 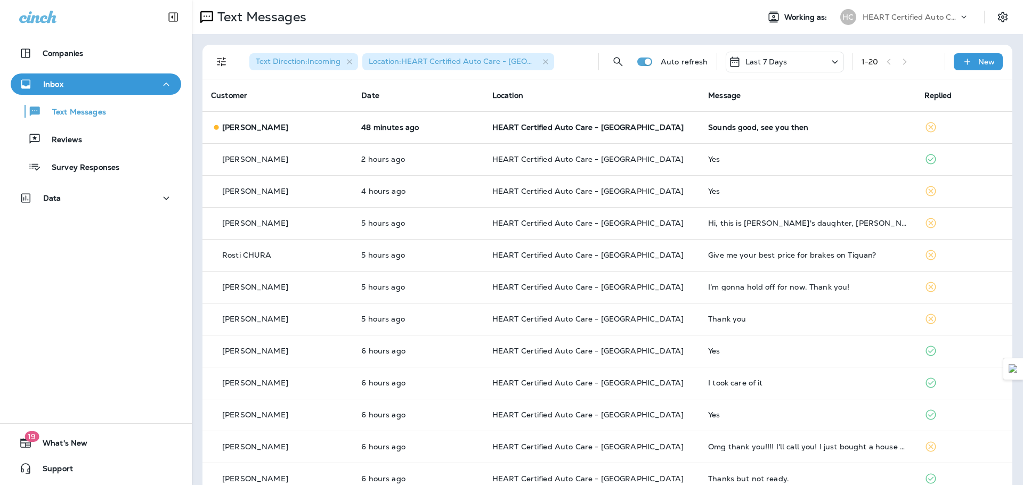 What do you see at coordinates (807, 127) in the screenshot?
I see `div: Sounds good, see you then` at bounding box center [807, 127].